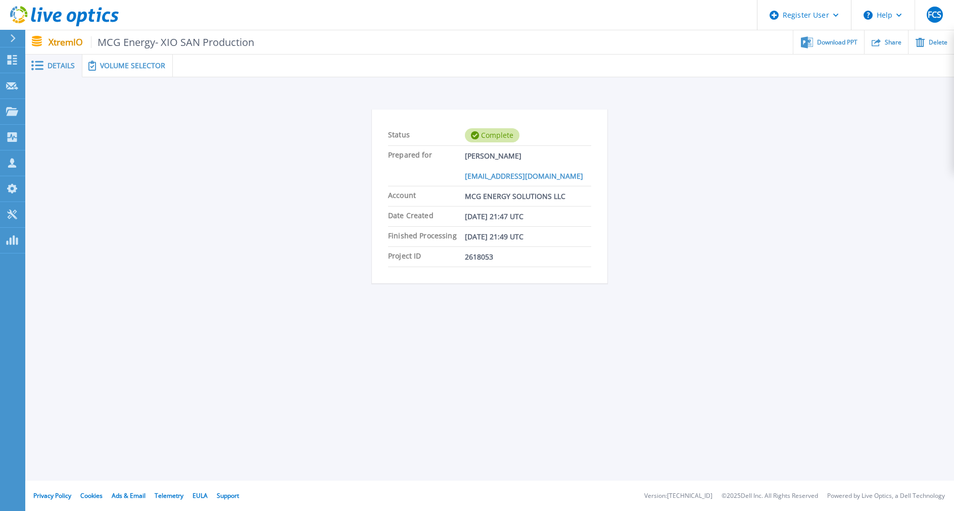  What do you see at coordinates (52, 496) in the screenshot?
I see `a: Privacy Policy` at bounding box center [52, 496].